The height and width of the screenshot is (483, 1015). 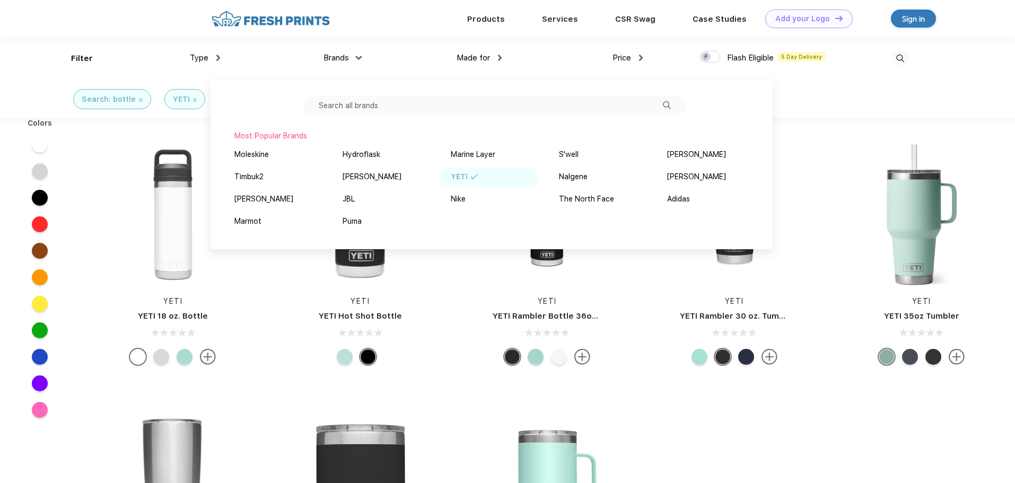 What do you see at coordinates (345, 357) in the screenshot?
I see `div: Seafoam Blue` at bounding box center [345, 357].